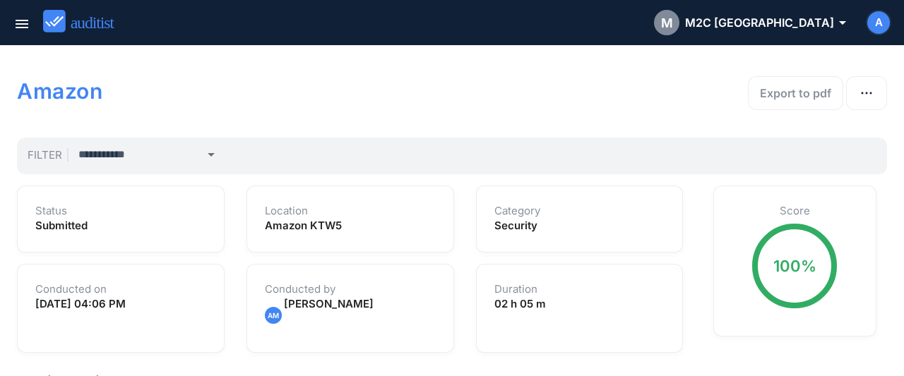  Describe the element at coordinates (515, 225) in the screenshot. I see `strong: Security` at that location.